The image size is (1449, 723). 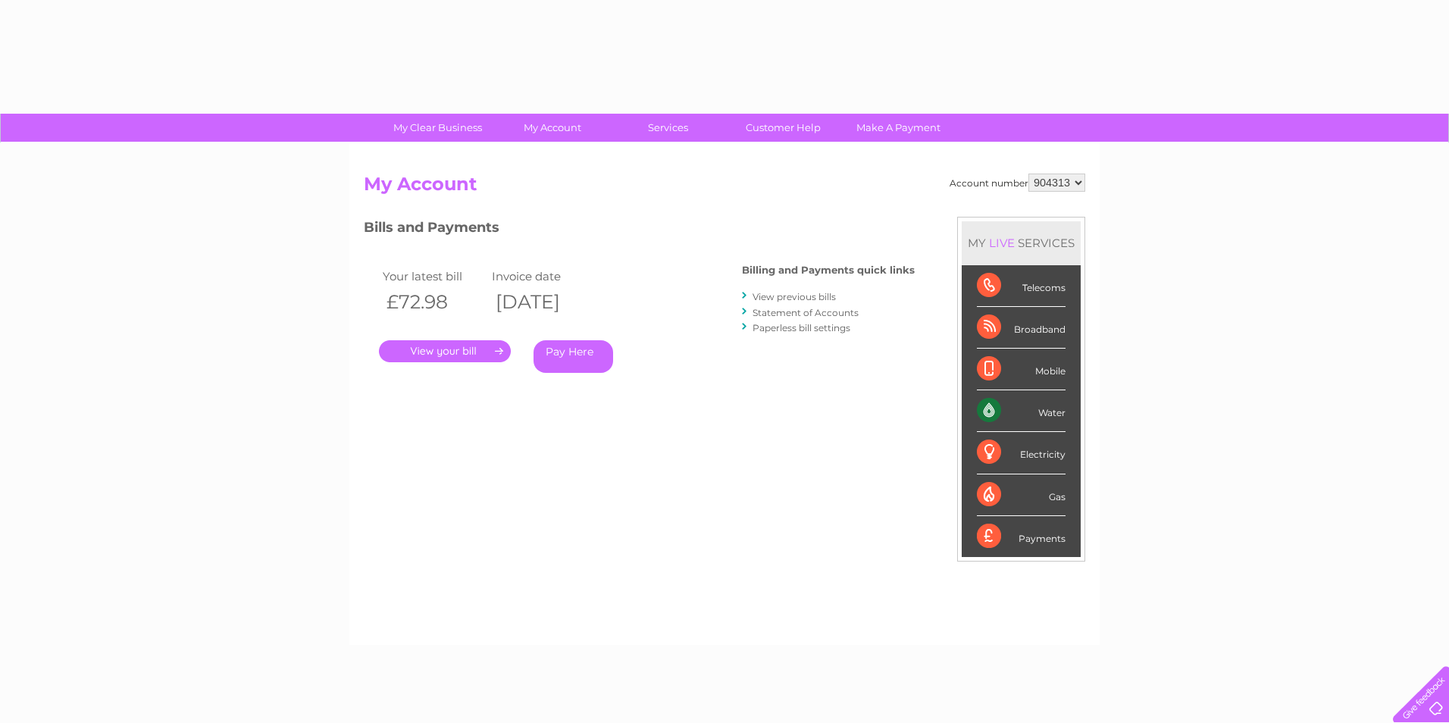 What do you see at coordinates (1021, 369) in the screenshot?
I see `div: Mobile` at bounding box center [1021, 369].